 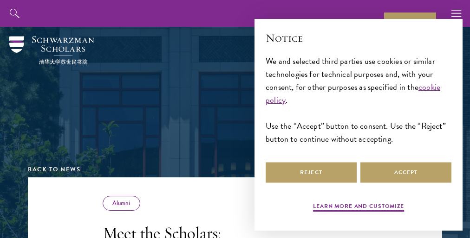 What do you see at coordinates (353, 93) in the screenshot?
I see `a: cookie policy` at bounding box center [353, 93].